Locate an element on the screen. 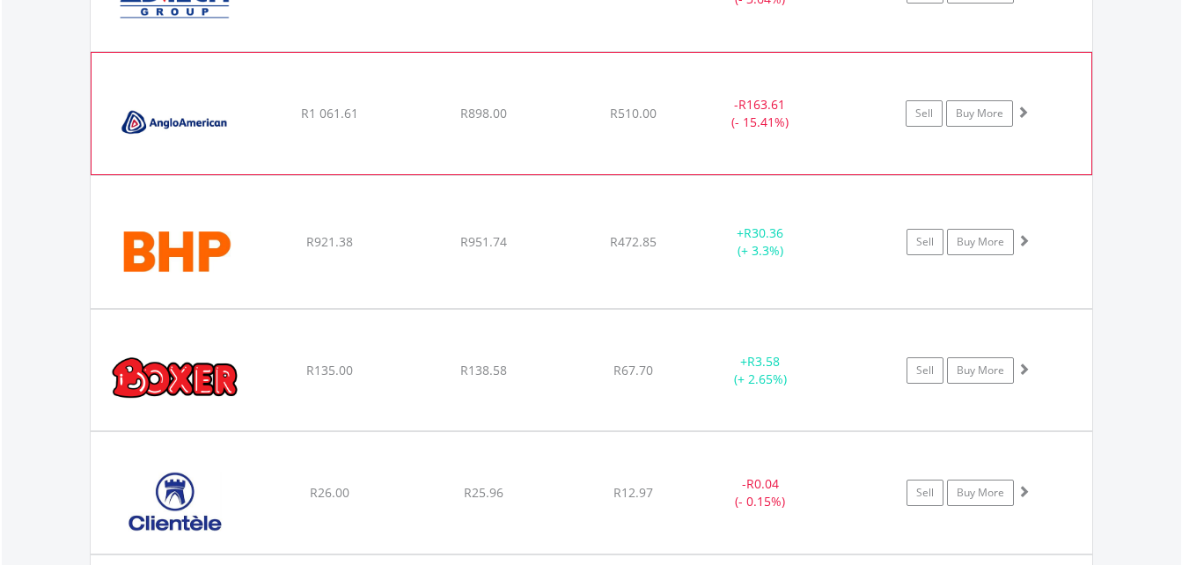 This screenshot has height=565, width=1182. span: R510.00 is located at coordinates (633, 113).